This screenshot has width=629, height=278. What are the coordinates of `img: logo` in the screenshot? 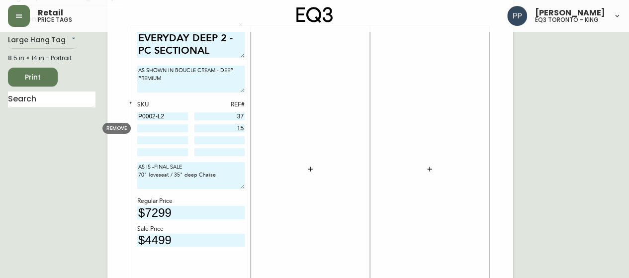 It's located at (315, 15).